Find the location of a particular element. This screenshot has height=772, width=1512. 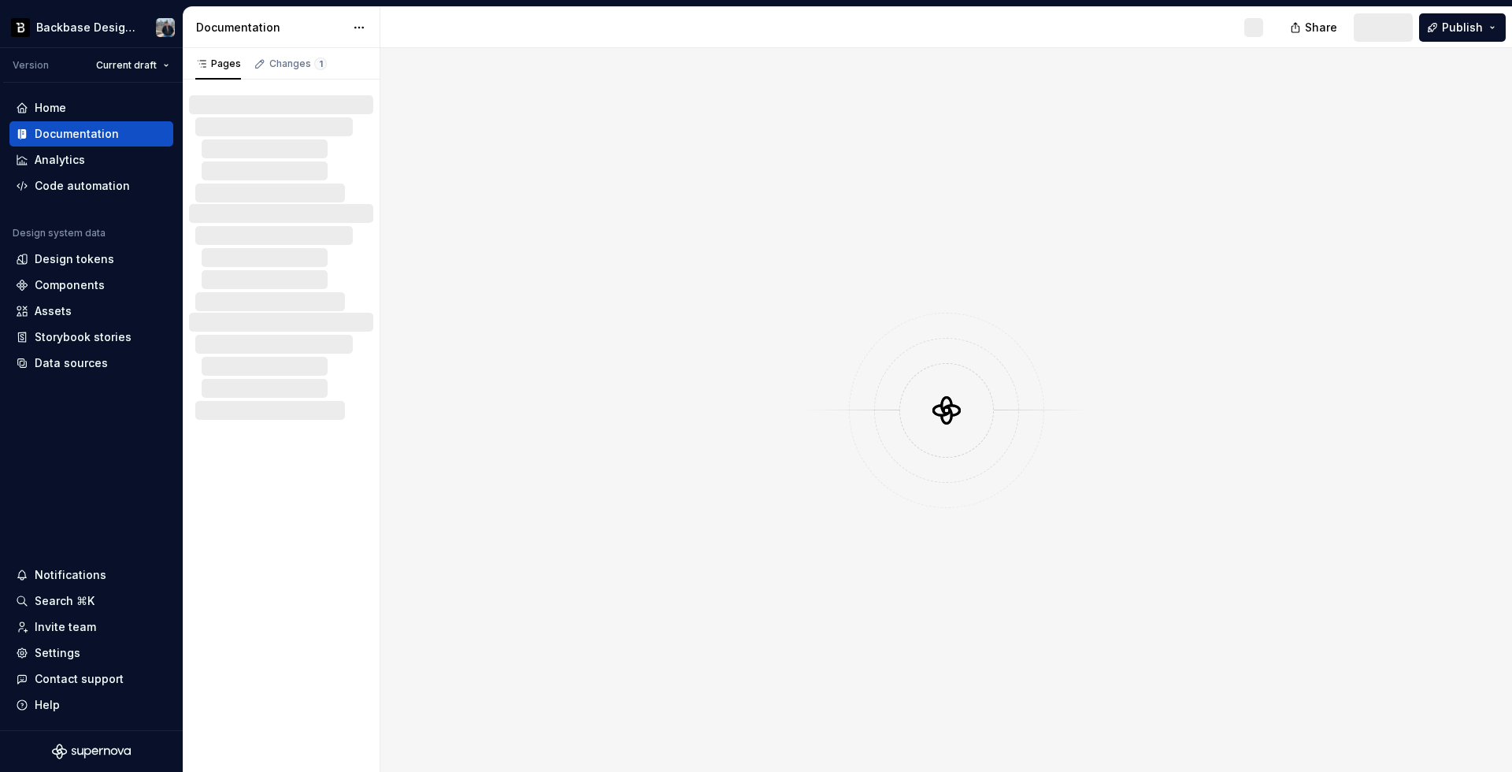

div: Analytics is located at coordinates (60, 160).